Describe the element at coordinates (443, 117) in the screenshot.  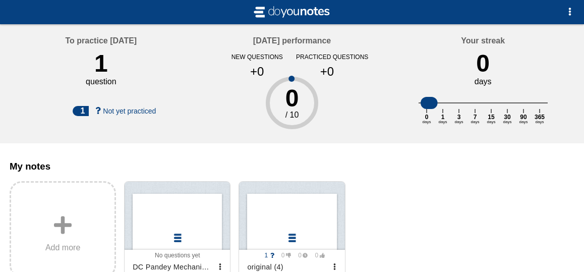
I see `text: 1` at that location.